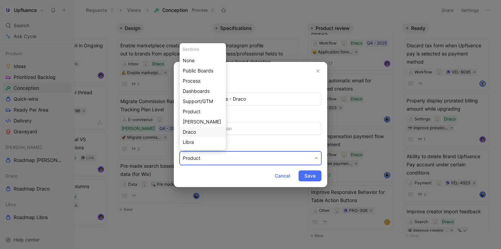  Describe the element at coordinates (188, 142) in the screenshot. I see `span: Libra` at that location.